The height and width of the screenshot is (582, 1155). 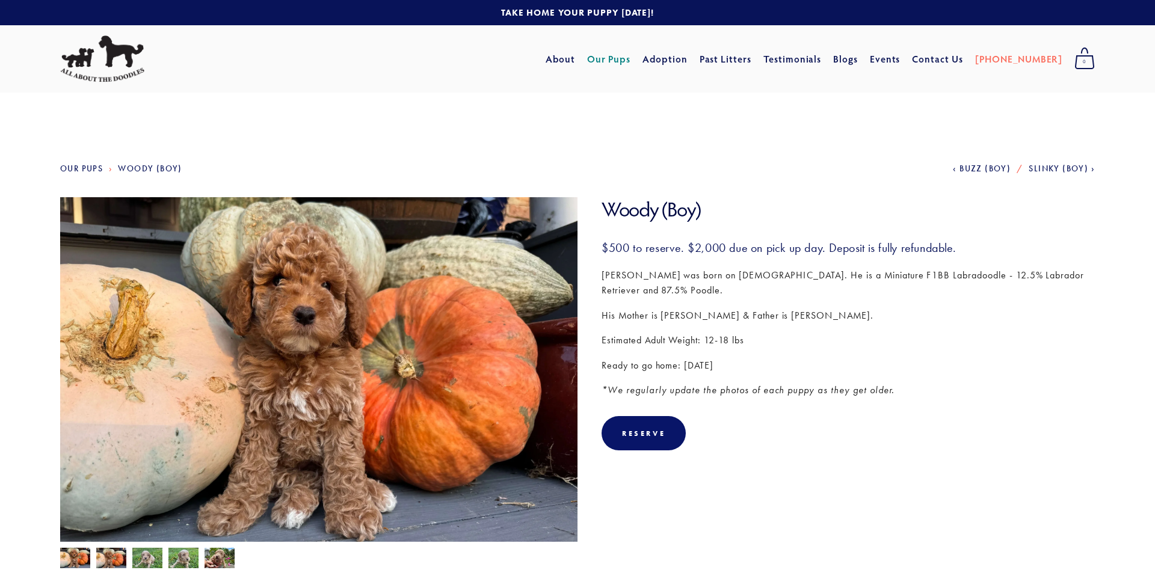 I want to click on a: Woody (Boy), so click(x=150, y=168).